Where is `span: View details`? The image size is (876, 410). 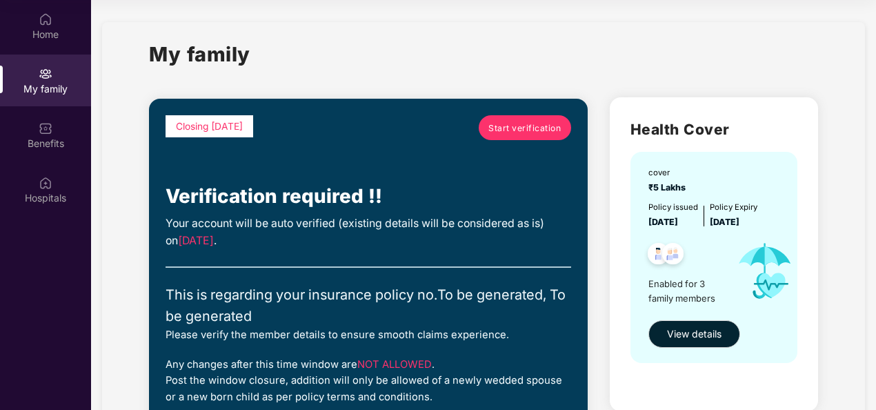 span: View details is located at coordinates (694, 334).